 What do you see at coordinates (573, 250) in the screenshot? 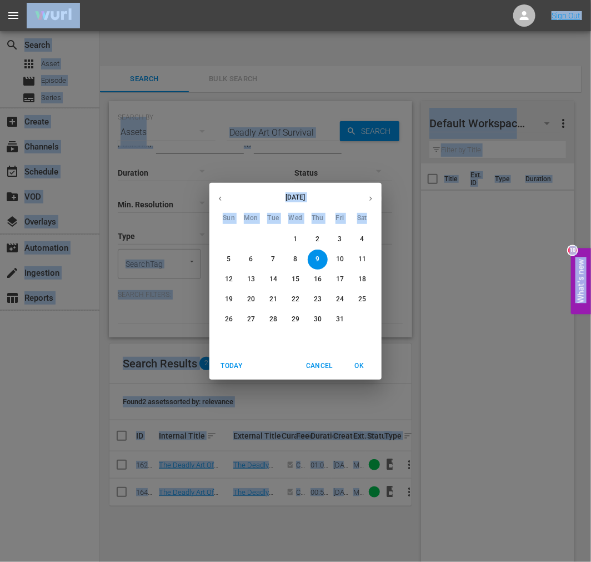
I see `div: 10` at bounding box center [573, 250].